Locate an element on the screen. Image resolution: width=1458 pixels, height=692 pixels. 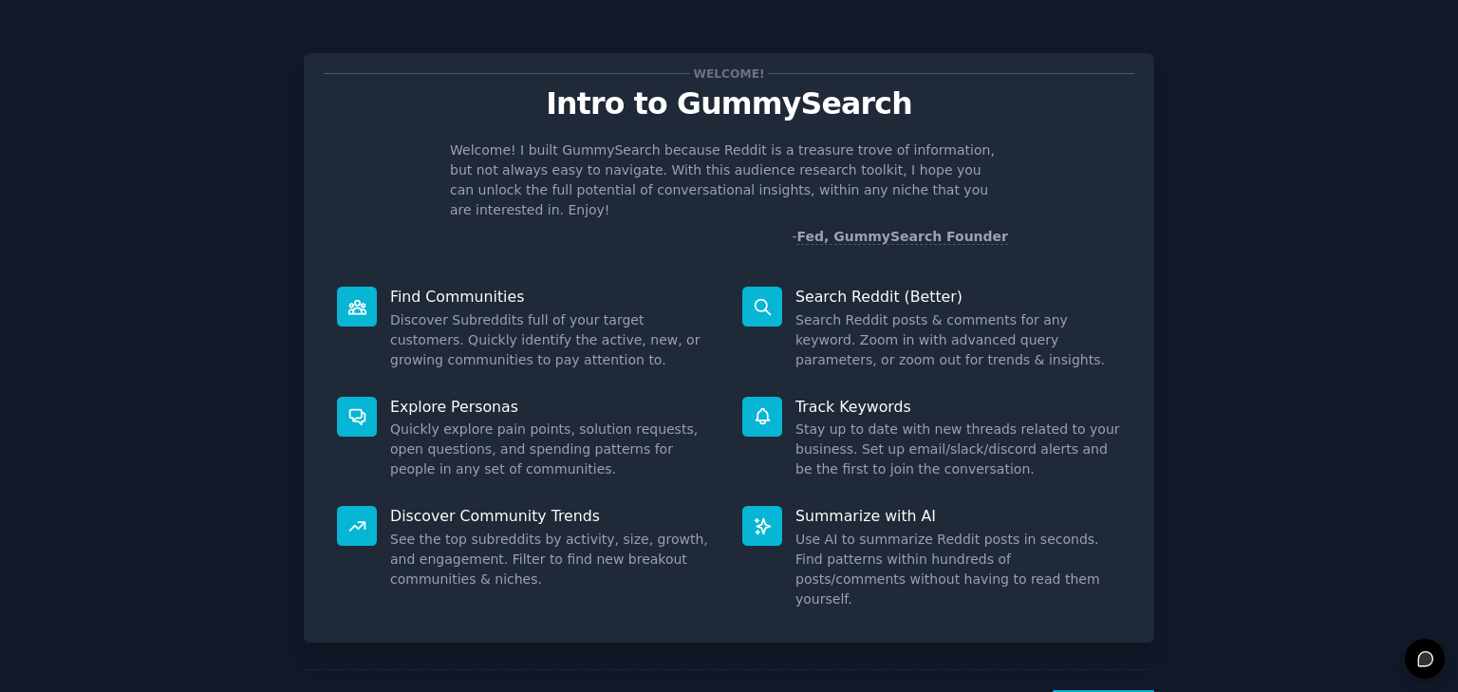
p: Track Keywords is located at coordinates (958, 406).